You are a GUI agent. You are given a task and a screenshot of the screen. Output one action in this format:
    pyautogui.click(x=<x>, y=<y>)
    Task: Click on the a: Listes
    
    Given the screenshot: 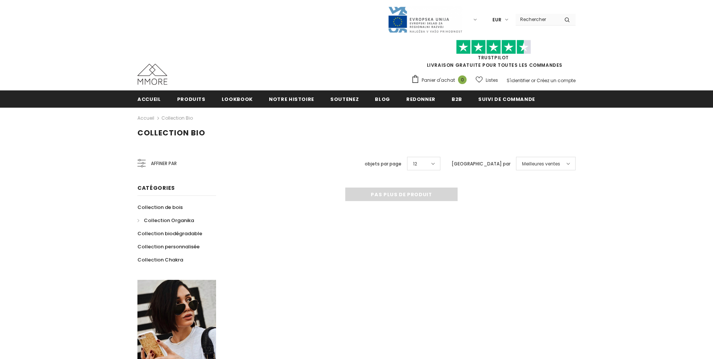 What is the action you would take?
    pyautogui.click(x=487, y=80)
    